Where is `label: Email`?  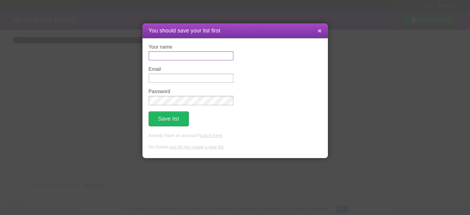
label: Email is located at coordinates (191, 69).